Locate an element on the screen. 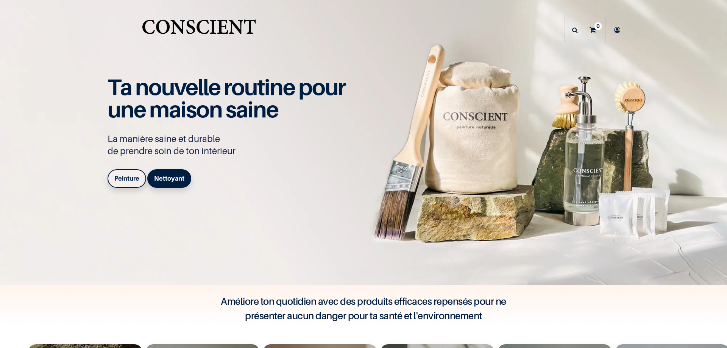 This screenshot has height=348, width=727. span: Ta nouvelle routine pour une maison saine is located at coordinates (227, 98).